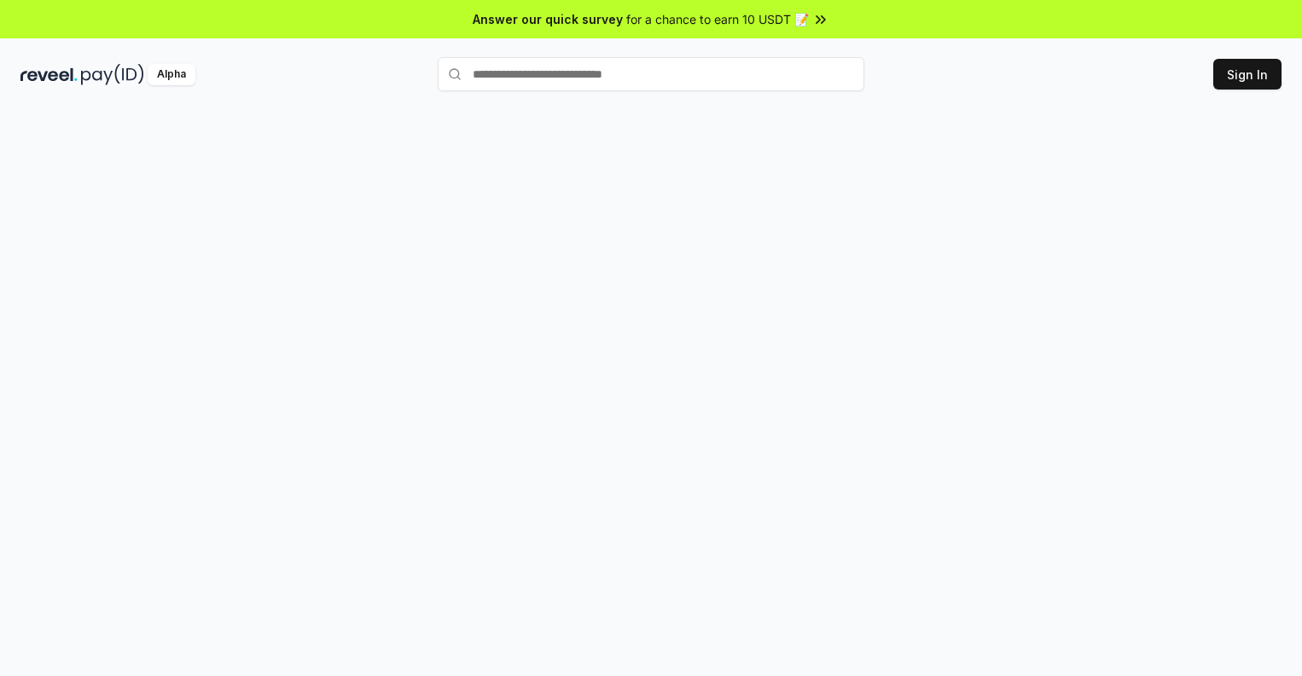 This screenshot has height=676, width=1302. What do you see at coordinates (1247, 74) in the screenshot?
I see `button: Sign In` at bounding box center [1247, 74].